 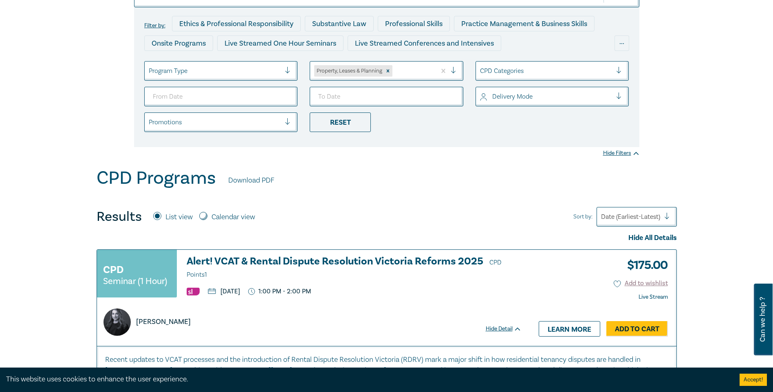 What do you see at coordinates (193, 292) in the screenshot?
I see `img: Substantive Law` at bounding box center [193, 292].